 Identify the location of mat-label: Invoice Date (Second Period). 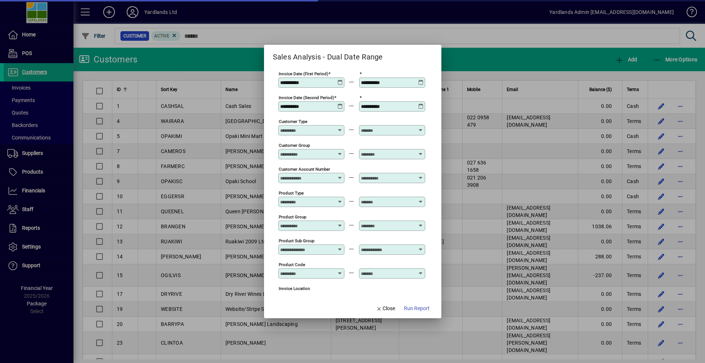
(306, 98).